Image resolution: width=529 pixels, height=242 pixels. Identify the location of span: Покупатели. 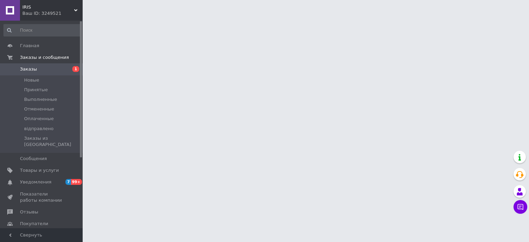
(34, 224).